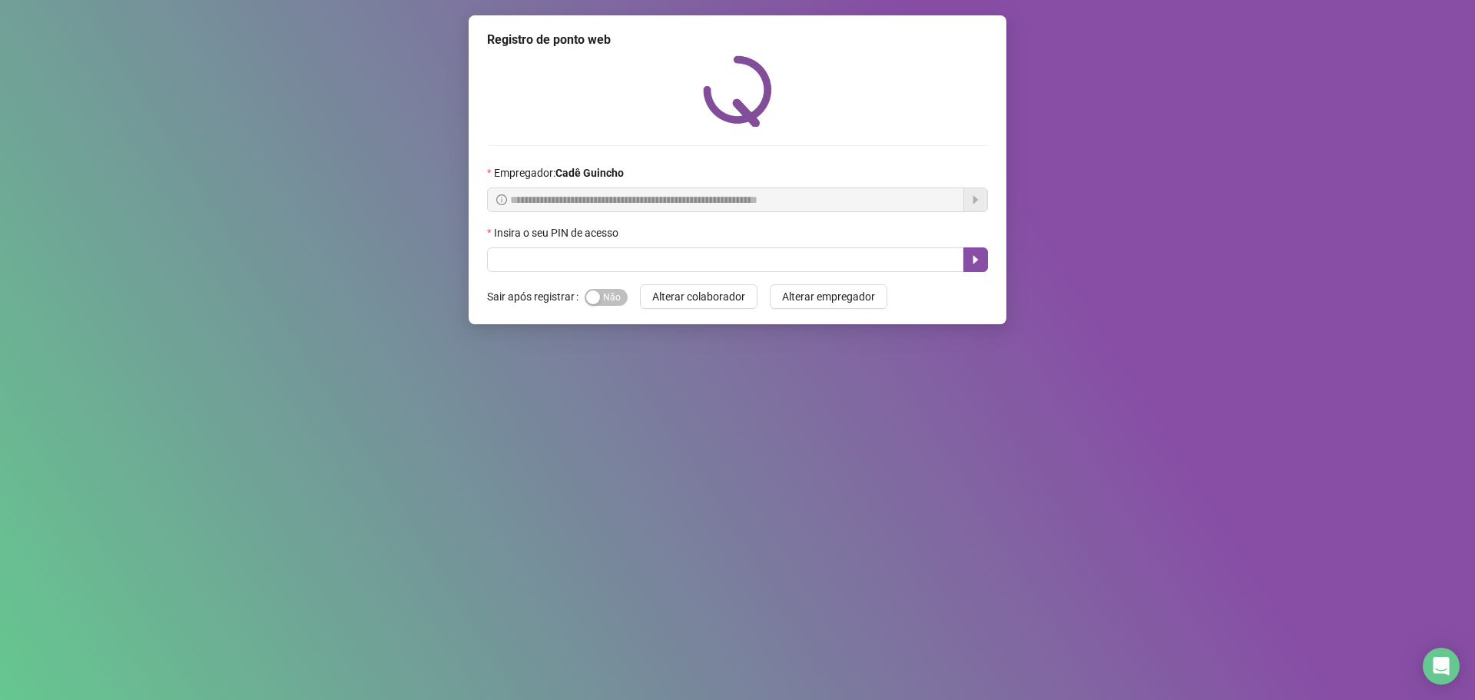  What do you see at coordinates (698, 297) in the screenshot?
I see `span: Alterar colaborador` at bounding box center [698, 297].